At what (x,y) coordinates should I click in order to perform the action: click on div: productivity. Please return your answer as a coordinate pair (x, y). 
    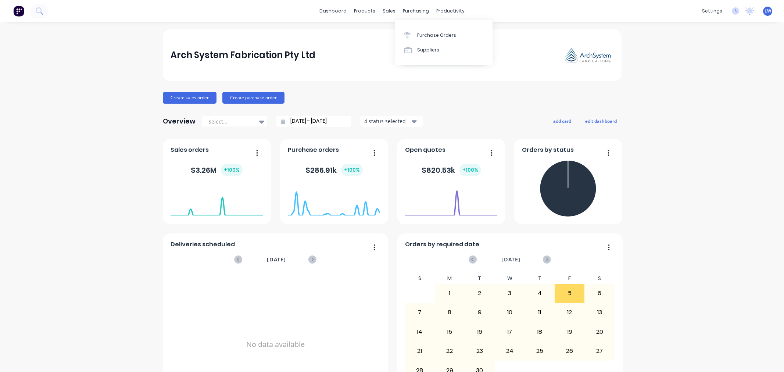
    Looking at the image, I should click on (450, 11).